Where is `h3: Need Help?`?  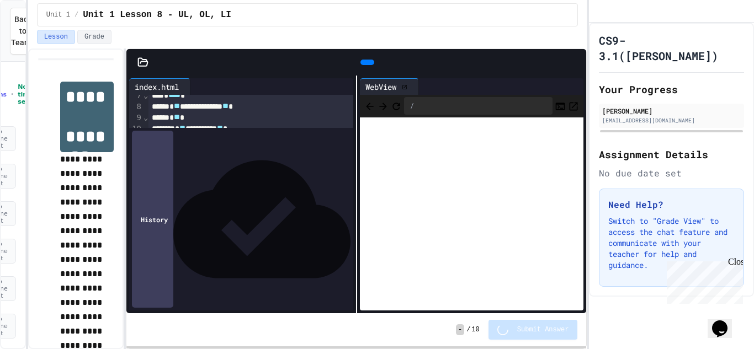
h3: Need Help? is located at coordinates (671, 205).